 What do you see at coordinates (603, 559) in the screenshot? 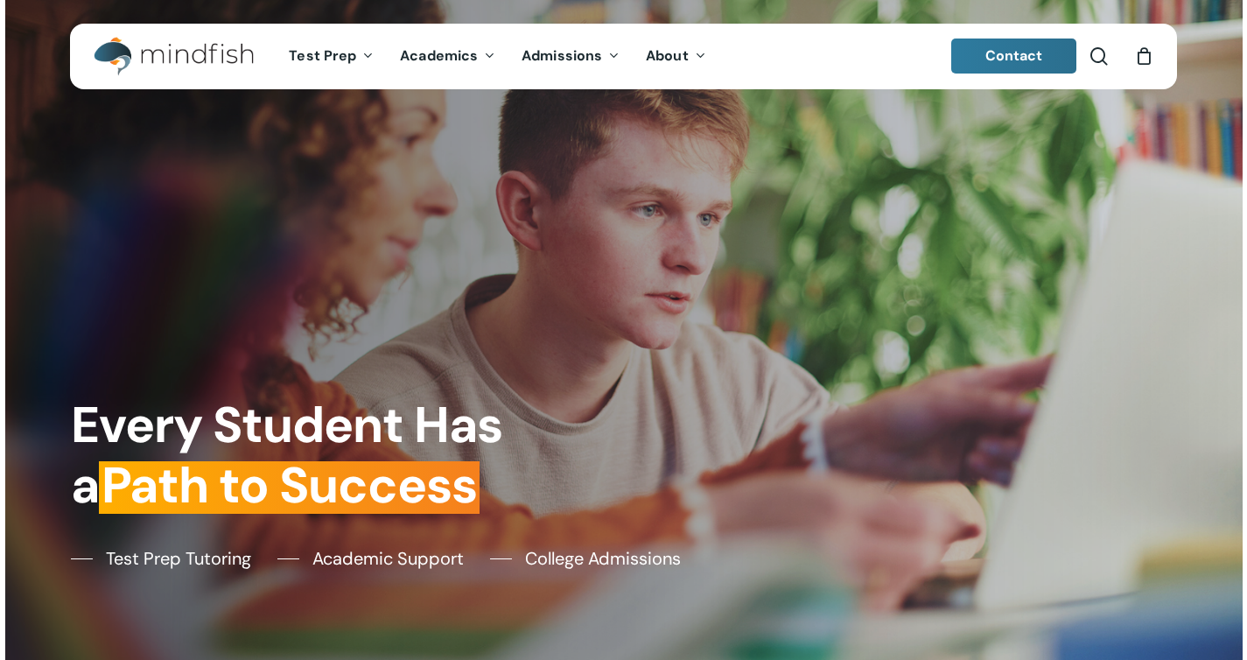
I see `span: College Admissions` at bounding box center [603, 559].